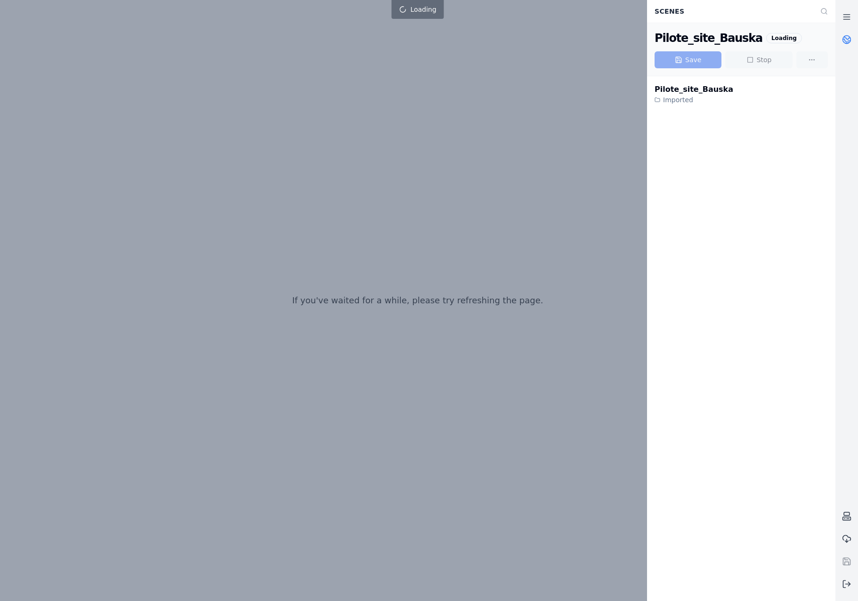 This screenshot has width=858, height=601. I want to click on p: If you've waited for a while, please try refreshing the page., so click(417, 300).